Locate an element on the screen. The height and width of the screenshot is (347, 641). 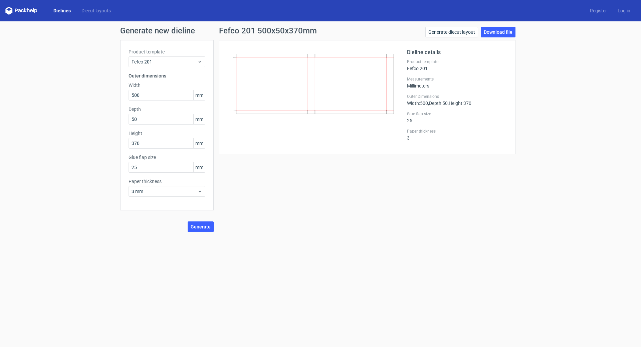
span: Fefco 201 is located at coordinates (164, 62).